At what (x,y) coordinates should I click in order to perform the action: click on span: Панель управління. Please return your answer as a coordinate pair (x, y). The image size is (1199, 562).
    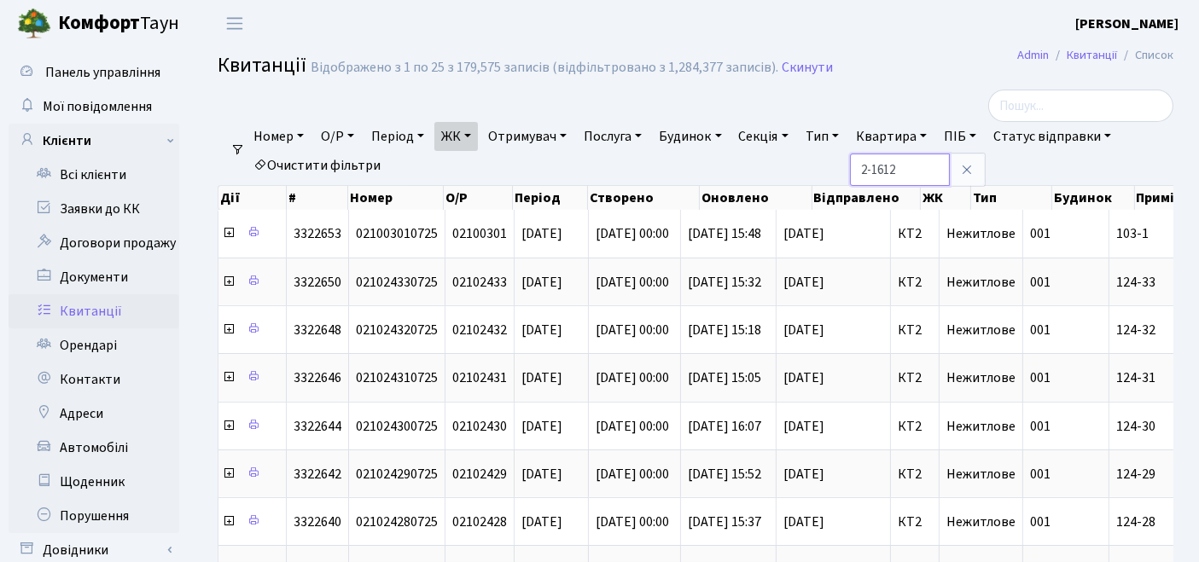
    Looking at the image, I should click on (102, 73).